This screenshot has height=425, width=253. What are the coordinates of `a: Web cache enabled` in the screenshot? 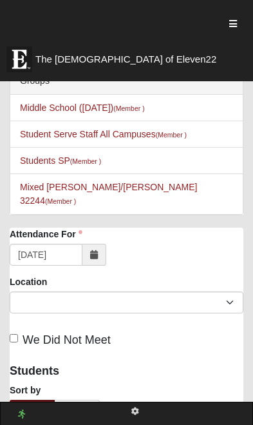 It's located at (21, 414).